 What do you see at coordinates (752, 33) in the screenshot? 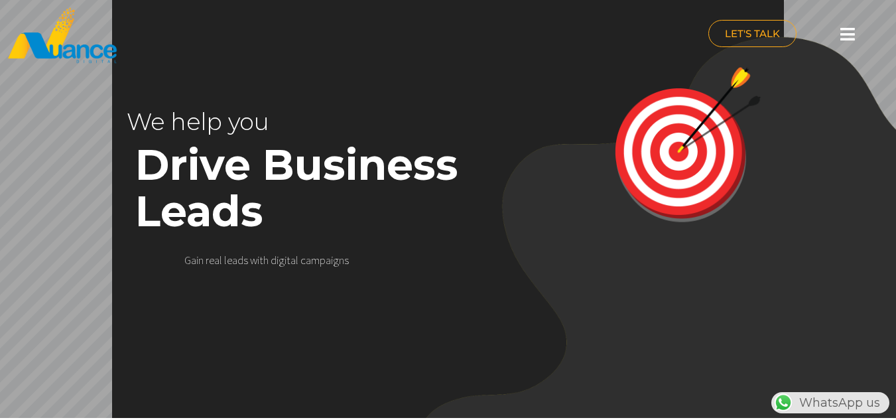
I see `a: LET'S TALK` at bounding box center [752, 33].